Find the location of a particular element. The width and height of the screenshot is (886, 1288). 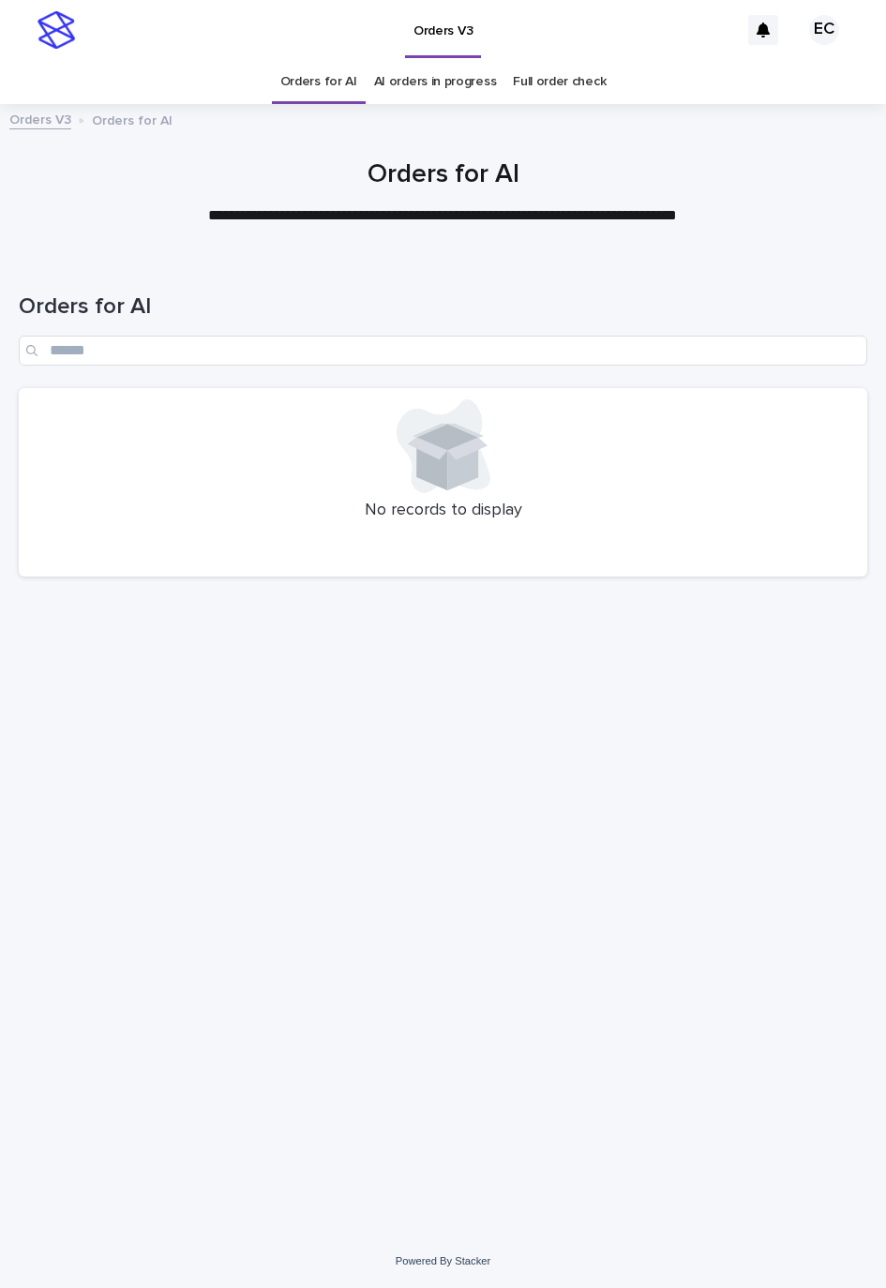

a: Powered By Stacker is located at coordinates (442, 1260).